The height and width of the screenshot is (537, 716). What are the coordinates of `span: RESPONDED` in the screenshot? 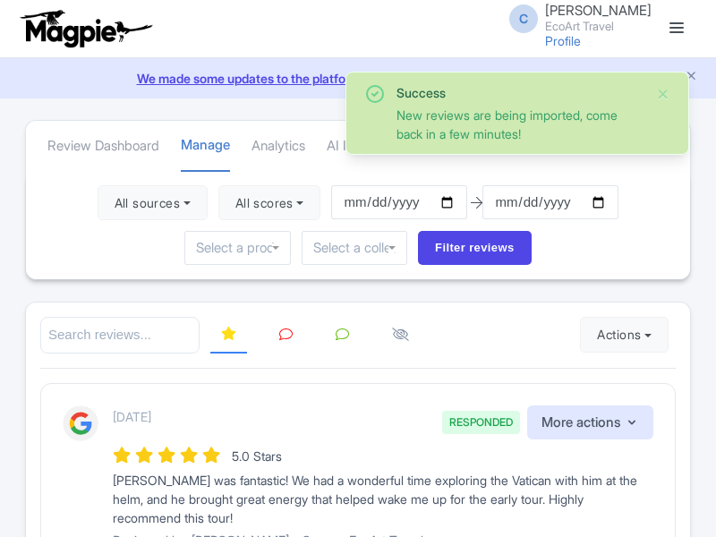 It's located at (480, 422).